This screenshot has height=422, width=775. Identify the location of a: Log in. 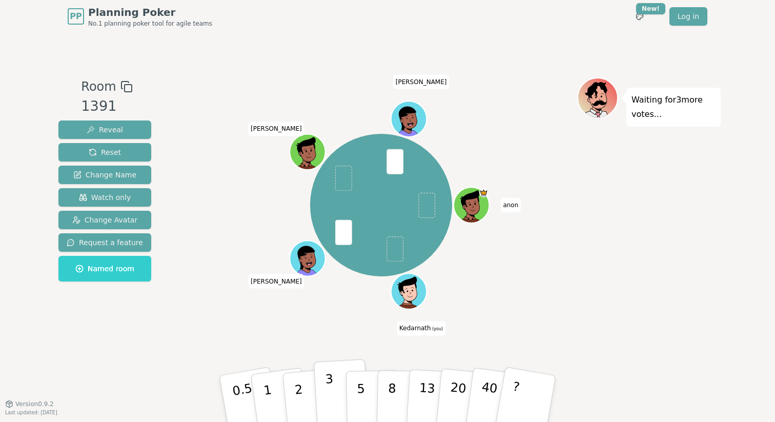
(689, 16).